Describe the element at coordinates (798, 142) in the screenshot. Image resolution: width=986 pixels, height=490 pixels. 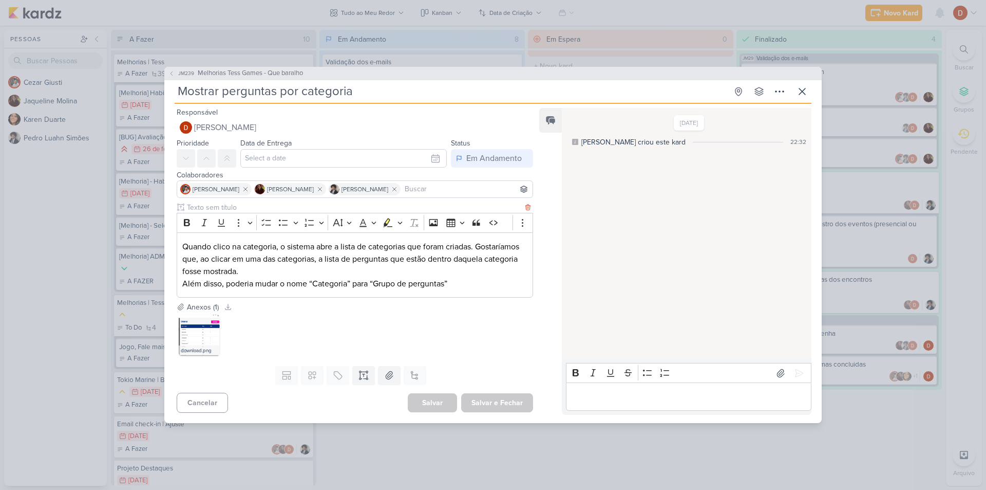
I see `div: 22:32` at that location.